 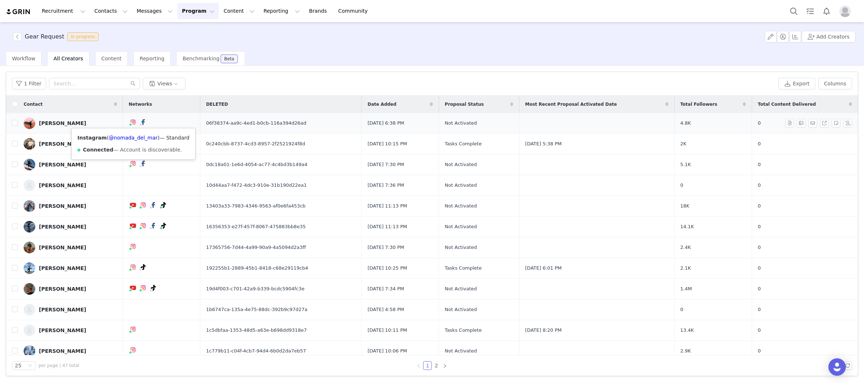 What do you see at coordinates (828, 37) in the screenshot?
I see `button: Add Creators` at bounding box center [828, 37].